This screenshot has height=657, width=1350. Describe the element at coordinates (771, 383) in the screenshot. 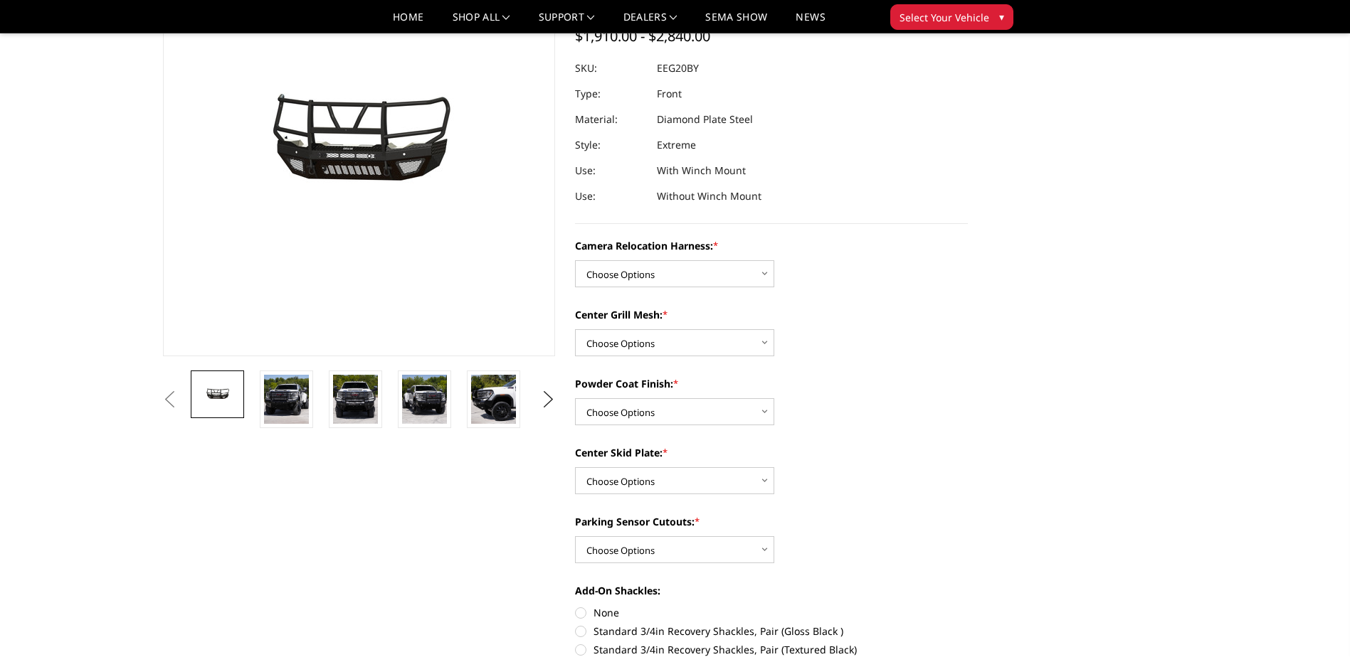

I see `label: Powder Coat Finish:` at that location.